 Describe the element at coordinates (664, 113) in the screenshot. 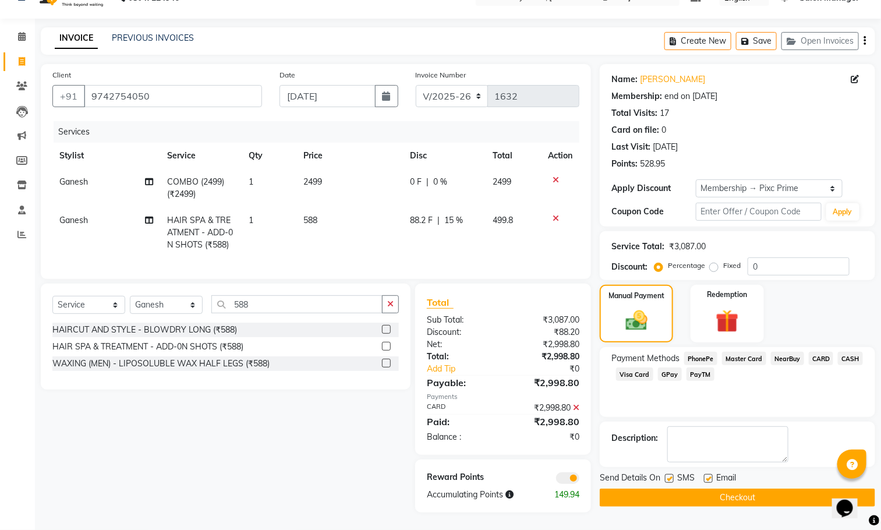

I see `div: 17` at that location.